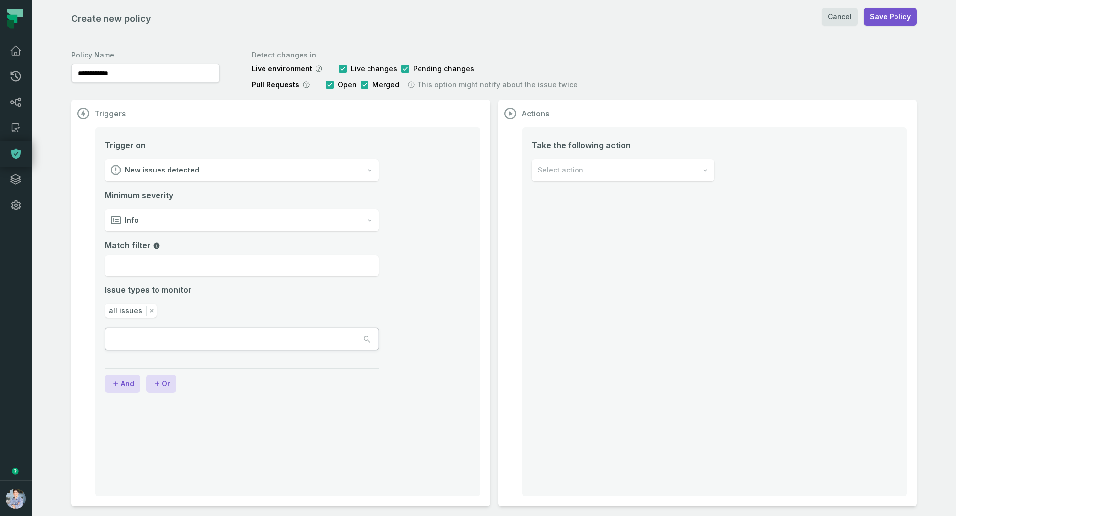 This screenshot has width=1105, height=516. What do you see at coordinates (15, 471) in the screenshot?
I see `div: Tooltip anchor` at bounding box center [15, 471].